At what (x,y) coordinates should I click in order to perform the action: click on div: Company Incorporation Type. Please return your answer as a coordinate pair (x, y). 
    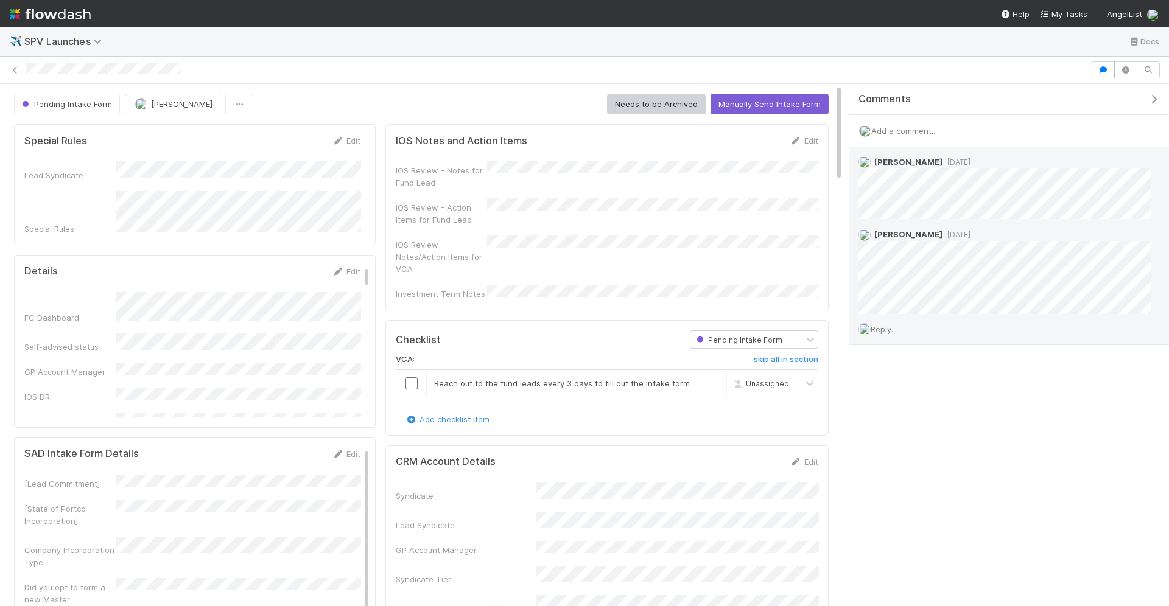
    Looking at the image, I should click on (70, 557).